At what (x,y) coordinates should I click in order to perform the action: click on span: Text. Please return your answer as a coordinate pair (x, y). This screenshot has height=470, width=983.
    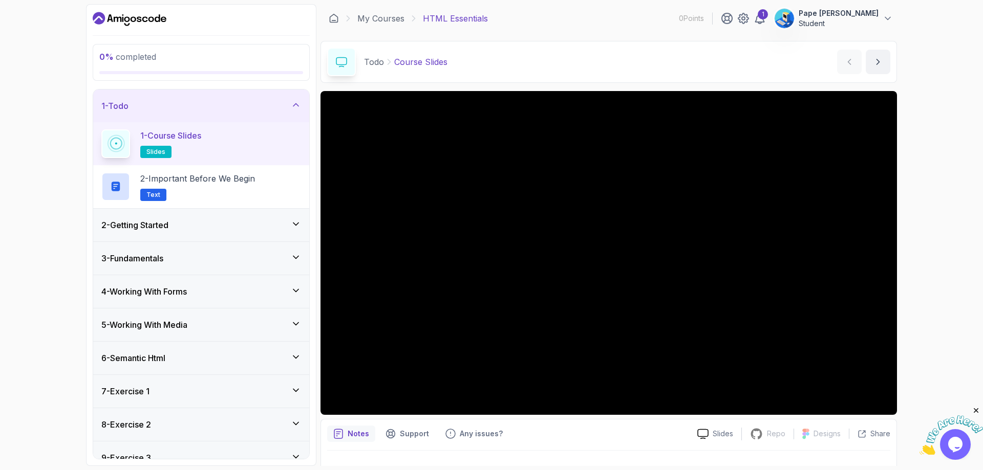
    Looking at the image, I should click on (153, 195).